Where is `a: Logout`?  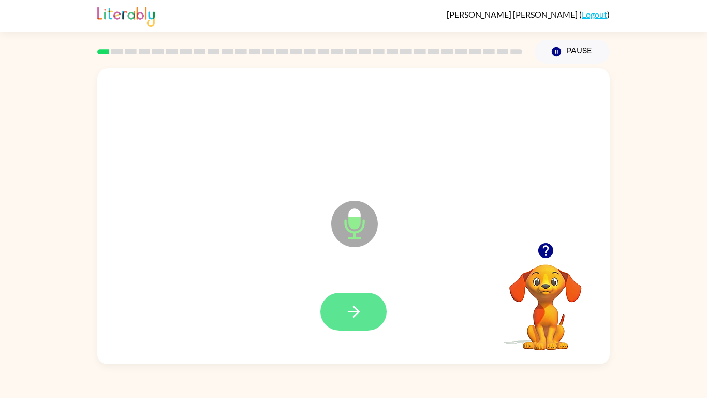
a: Logout is located at coordinates (594, 14).